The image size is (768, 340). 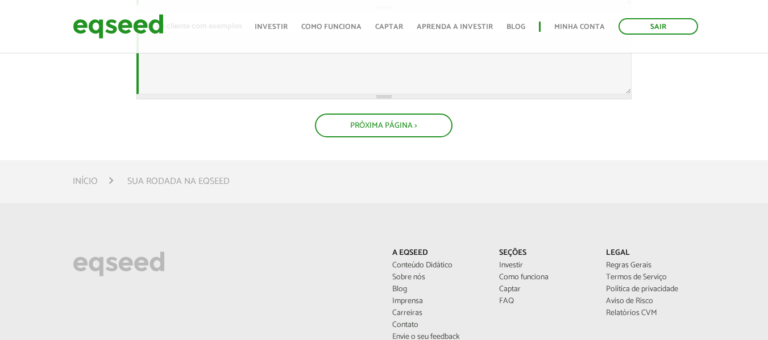 I want to click on a: Aviso de Risco, so click(x=651, y=302).